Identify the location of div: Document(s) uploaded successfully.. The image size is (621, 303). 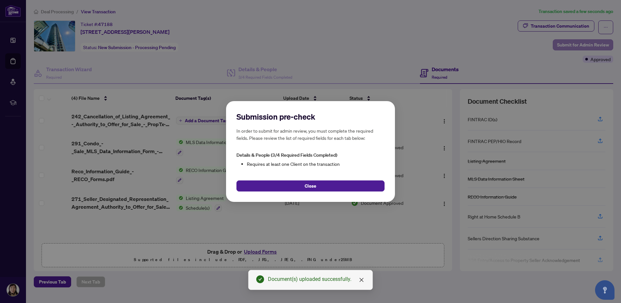
(316, 279).